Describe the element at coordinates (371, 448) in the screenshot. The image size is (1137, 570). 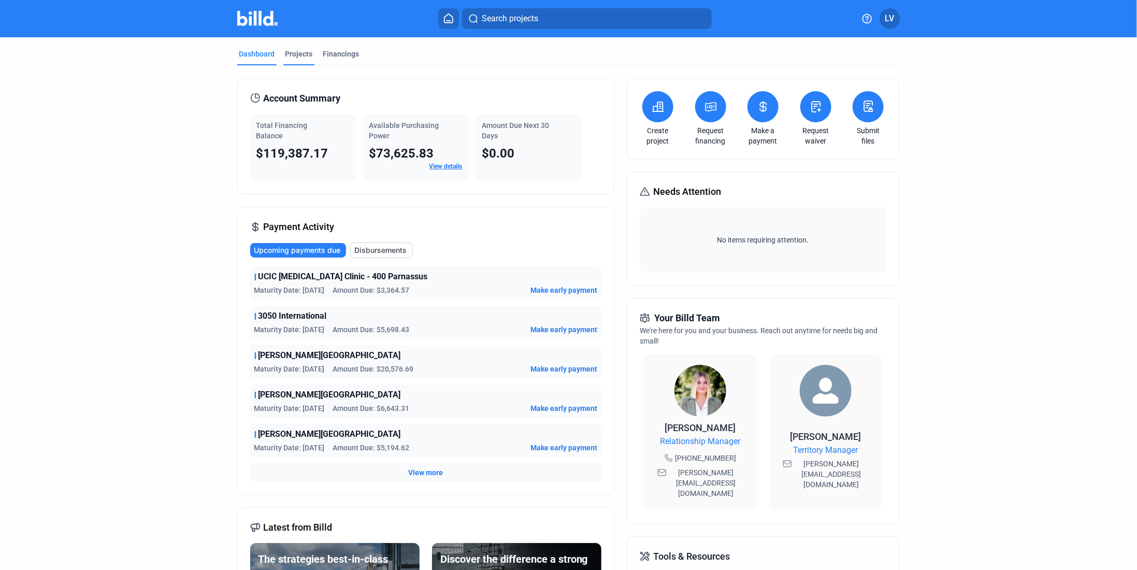
I see `span: Amount Due: $5,194.62` at that location.